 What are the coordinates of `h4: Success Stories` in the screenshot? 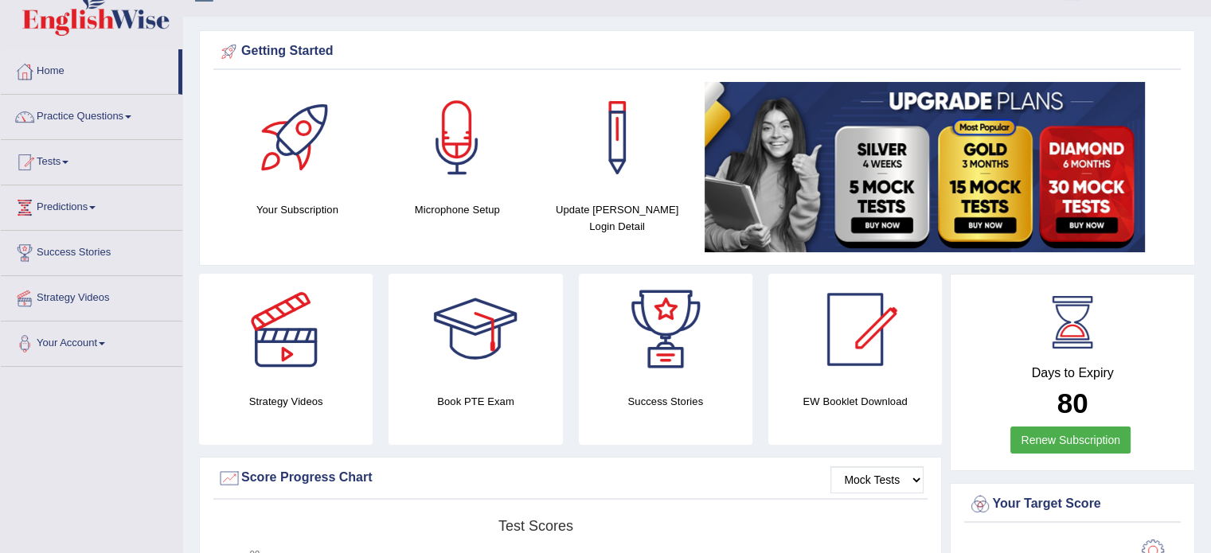 It's located at (665, 401).